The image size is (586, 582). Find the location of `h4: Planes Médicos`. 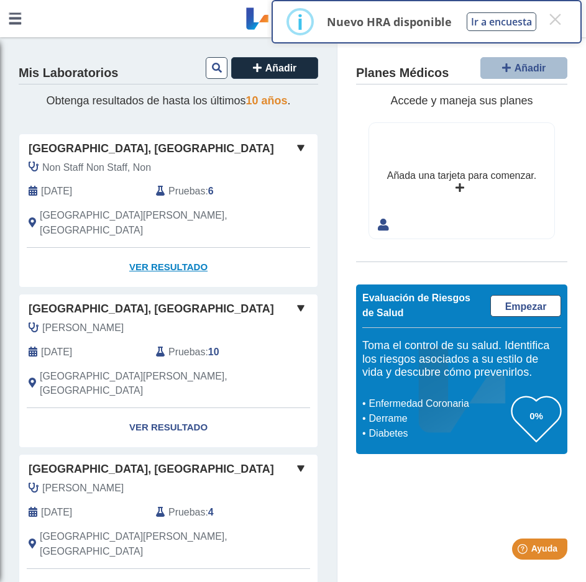

h4: Planes Médicos is located at coordinates (402, 73).